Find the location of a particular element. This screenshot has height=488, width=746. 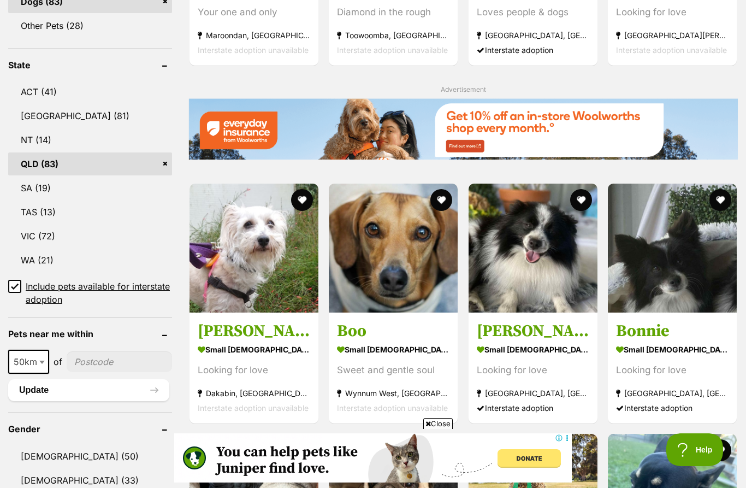

img: Everyday Insurance promotional banner is located at coordinates (463, 129).